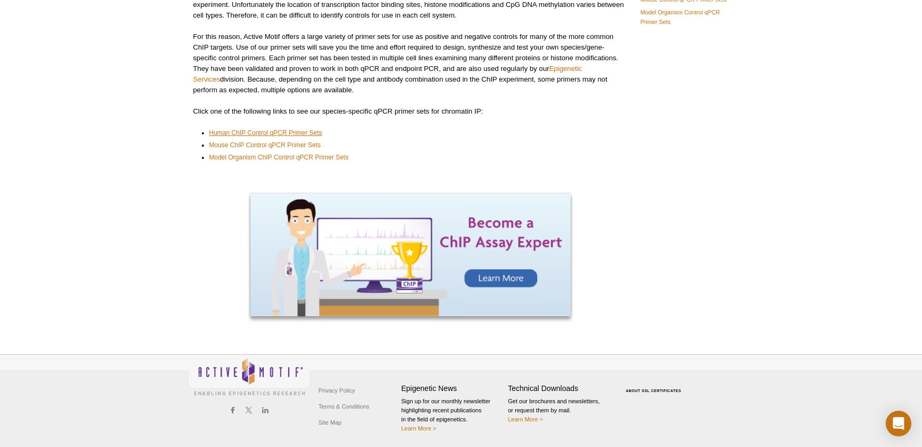  I want to click on a: Site Map, so click(330, 423).